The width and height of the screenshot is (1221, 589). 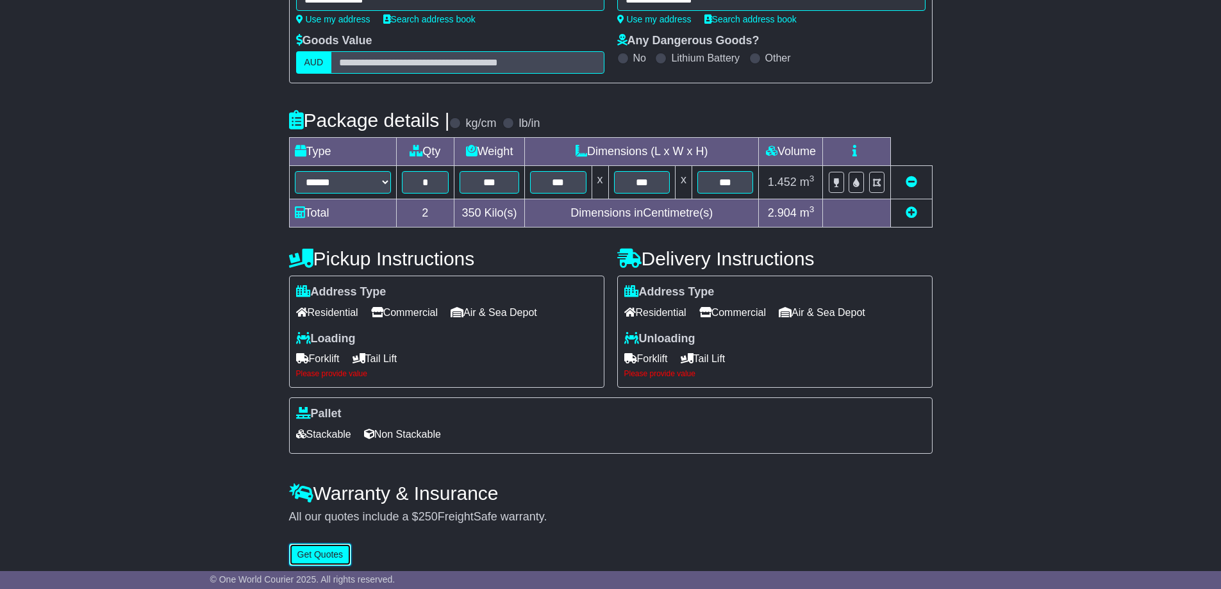 I want to click on label: Any Dangerous Goods?, so click(x=689, y=41).